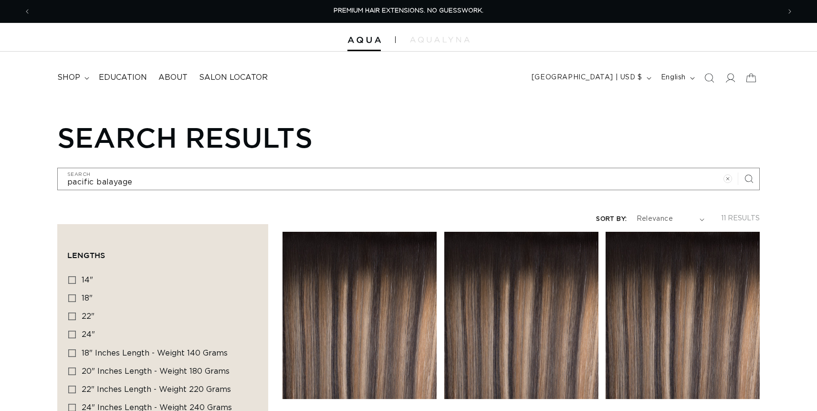  I want to click on span: 18" Inches length - Weight 140 grams, so click(155, 353).